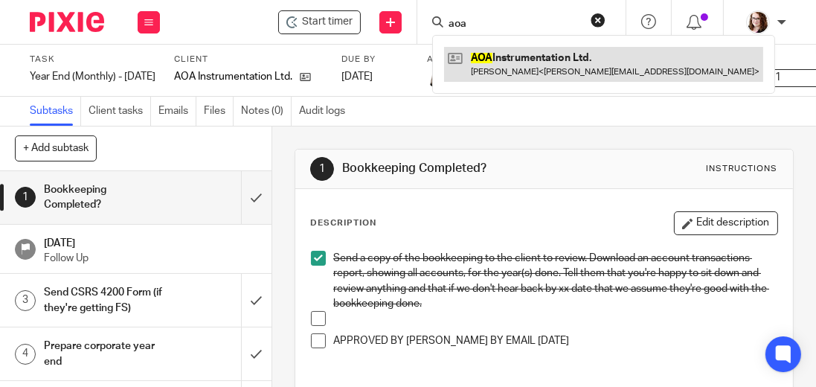  Describe the element at coordinates (25, 354) in the screenshot. I see `div: 4` at that location.